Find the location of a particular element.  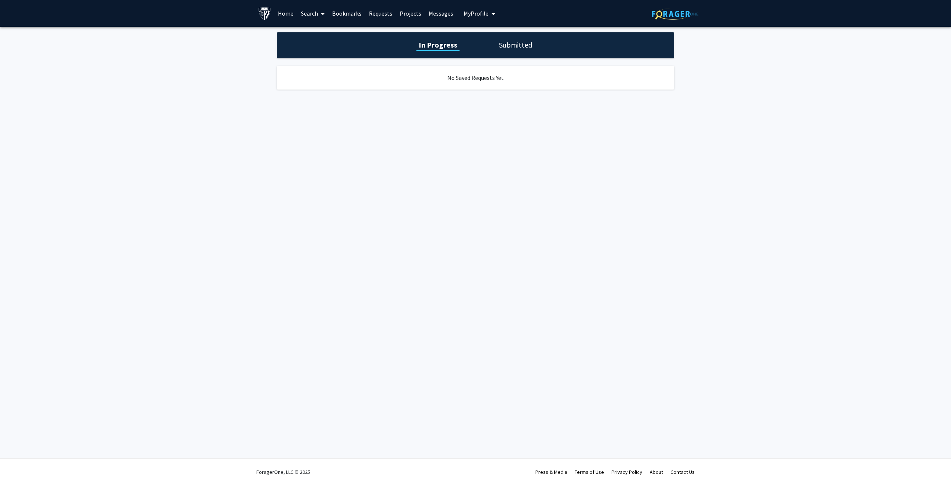

a: Search is located at coordinates (313, 13).